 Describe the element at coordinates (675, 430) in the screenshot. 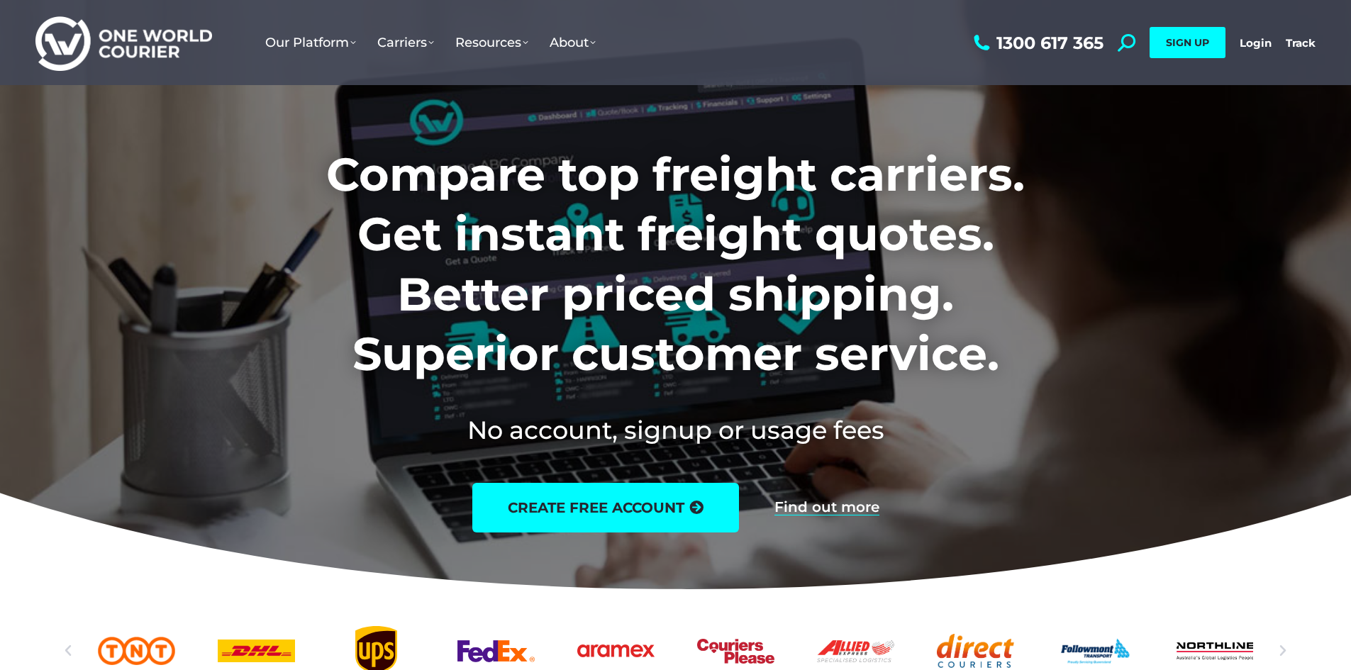

I see `h2: No account, signup or usage fees` at that location.